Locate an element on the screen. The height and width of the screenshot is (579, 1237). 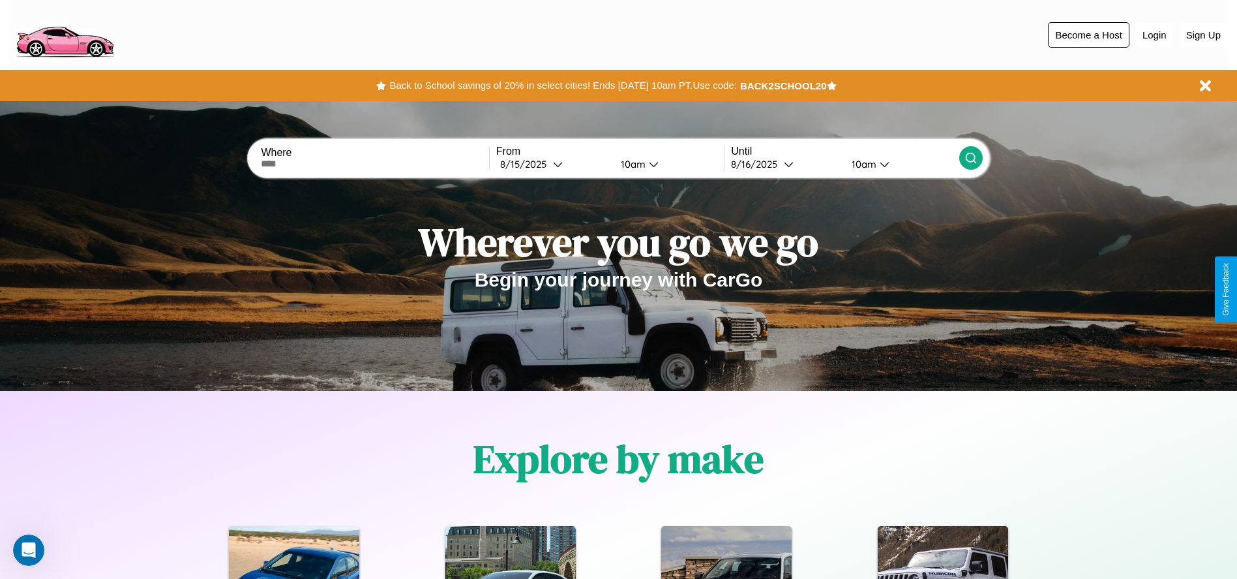
div: Give Feedback is located at coordinates (1226, 289).